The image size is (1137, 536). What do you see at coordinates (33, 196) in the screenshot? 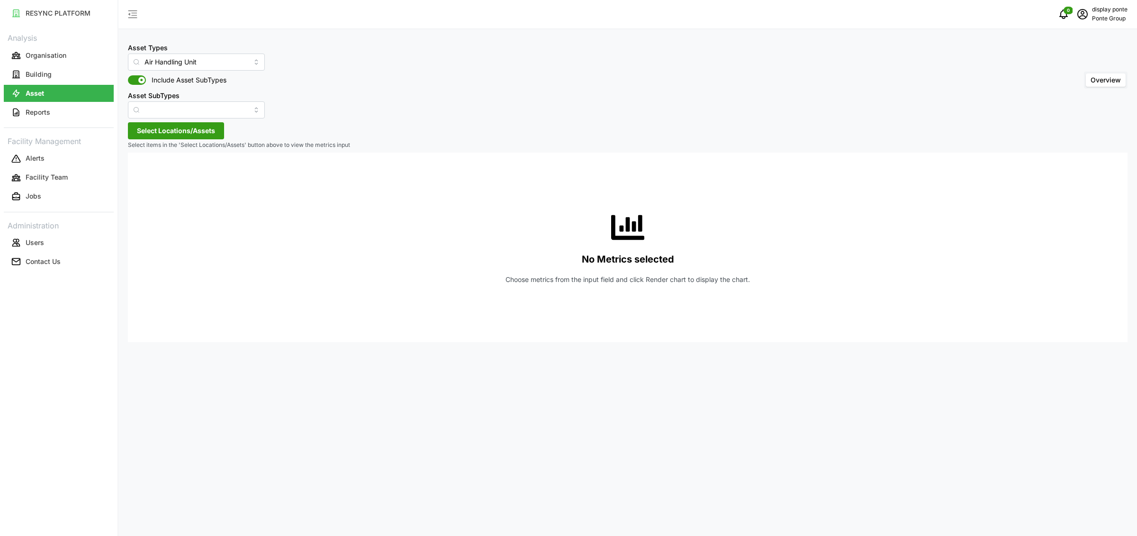
I see `p: Jobs` at bounding box center [33, 196].